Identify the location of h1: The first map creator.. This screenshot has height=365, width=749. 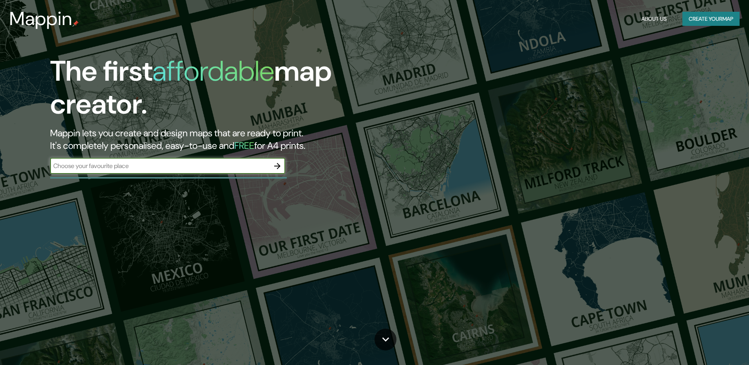
(237, 91).